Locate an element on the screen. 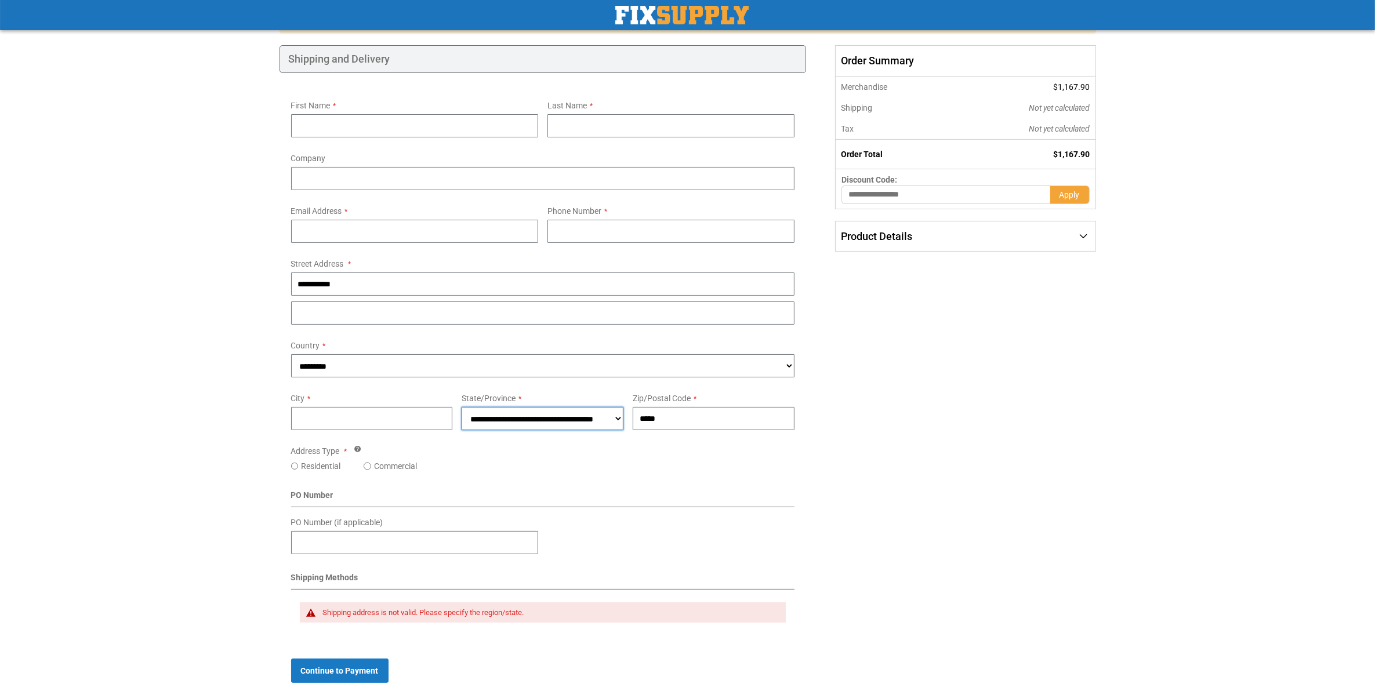 This screenshot has height=691, width=1375. div: PO Number is located at coordinates (543, 498).